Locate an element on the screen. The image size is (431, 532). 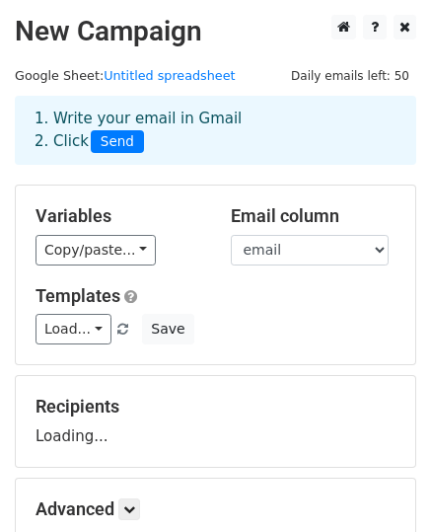
div: Loading... is located at coordinates (215, 421).